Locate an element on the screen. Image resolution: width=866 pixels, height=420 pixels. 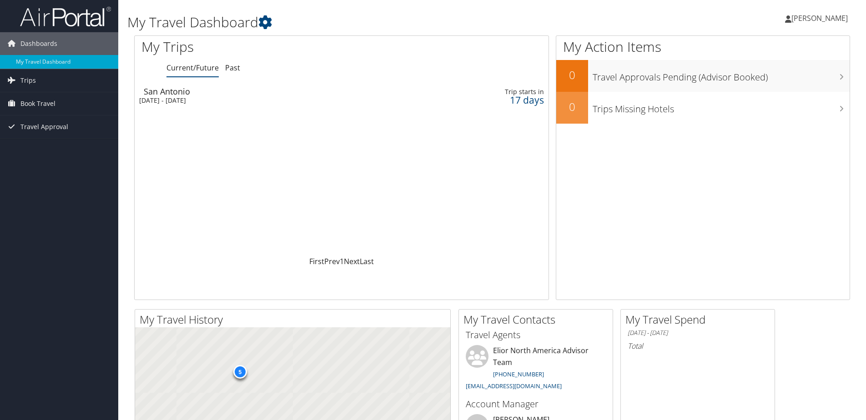
a: Past is located at coordinates (232, 68).